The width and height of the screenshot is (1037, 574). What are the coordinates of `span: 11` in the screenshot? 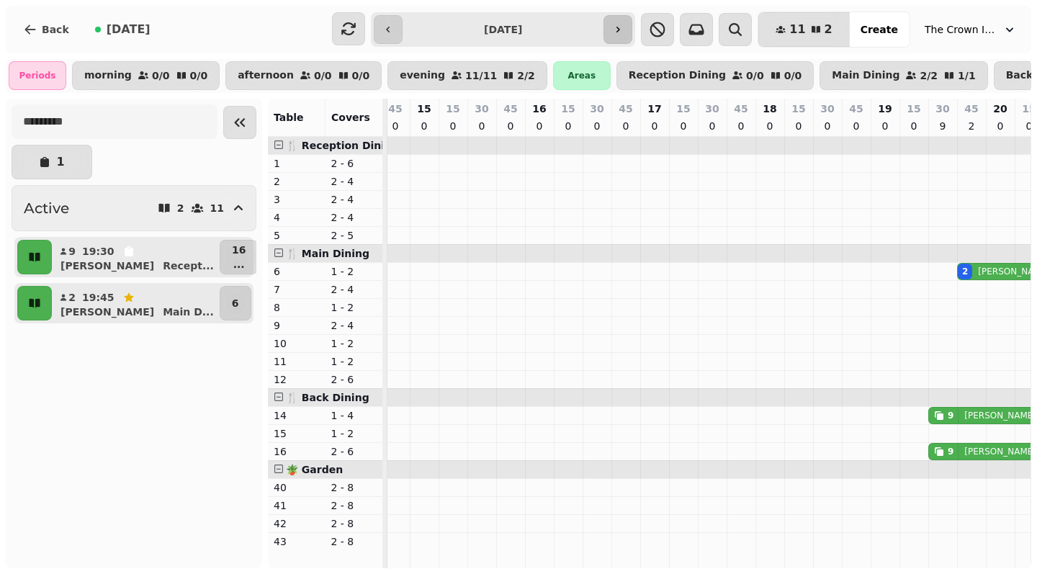 It's located at (797, 30).